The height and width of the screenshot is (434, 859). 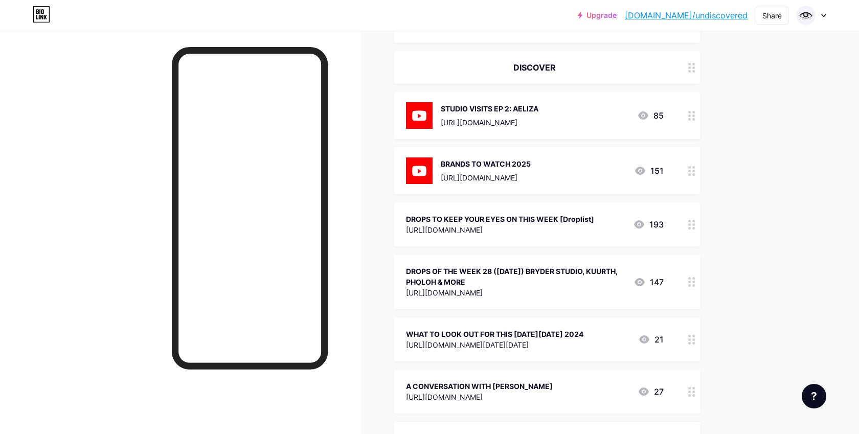 What do you see at coordinates (419, 115) in the screenshot?
I see `img: STUDIO VISITS EP 2: AELIZA` at bounding box center [419, 115].